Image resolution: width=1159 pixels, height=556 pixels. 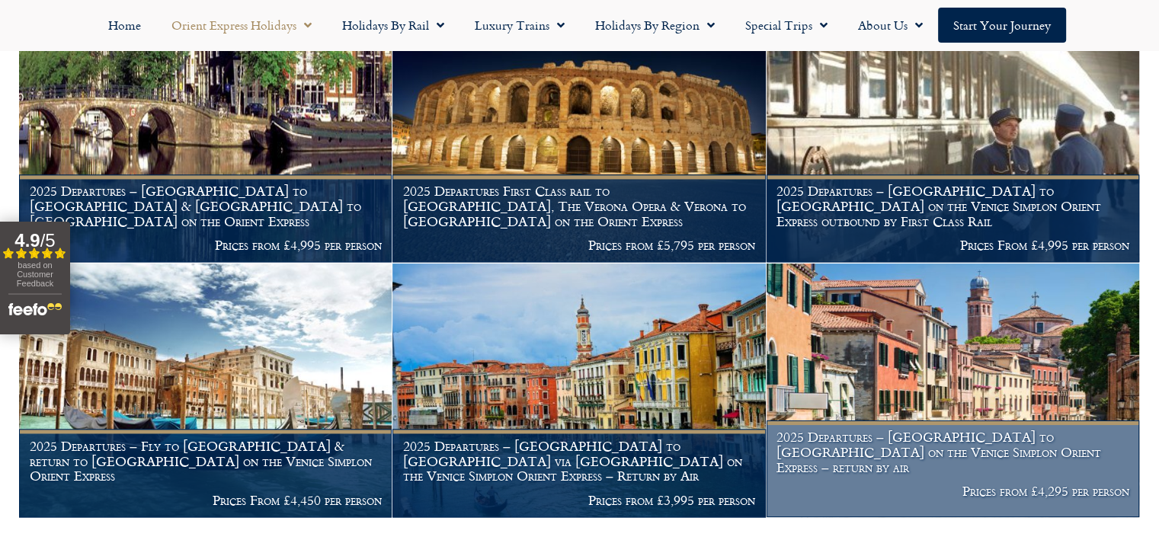 I want to click on img: venice aboard the Orient Express, so click(x=205, y=390).